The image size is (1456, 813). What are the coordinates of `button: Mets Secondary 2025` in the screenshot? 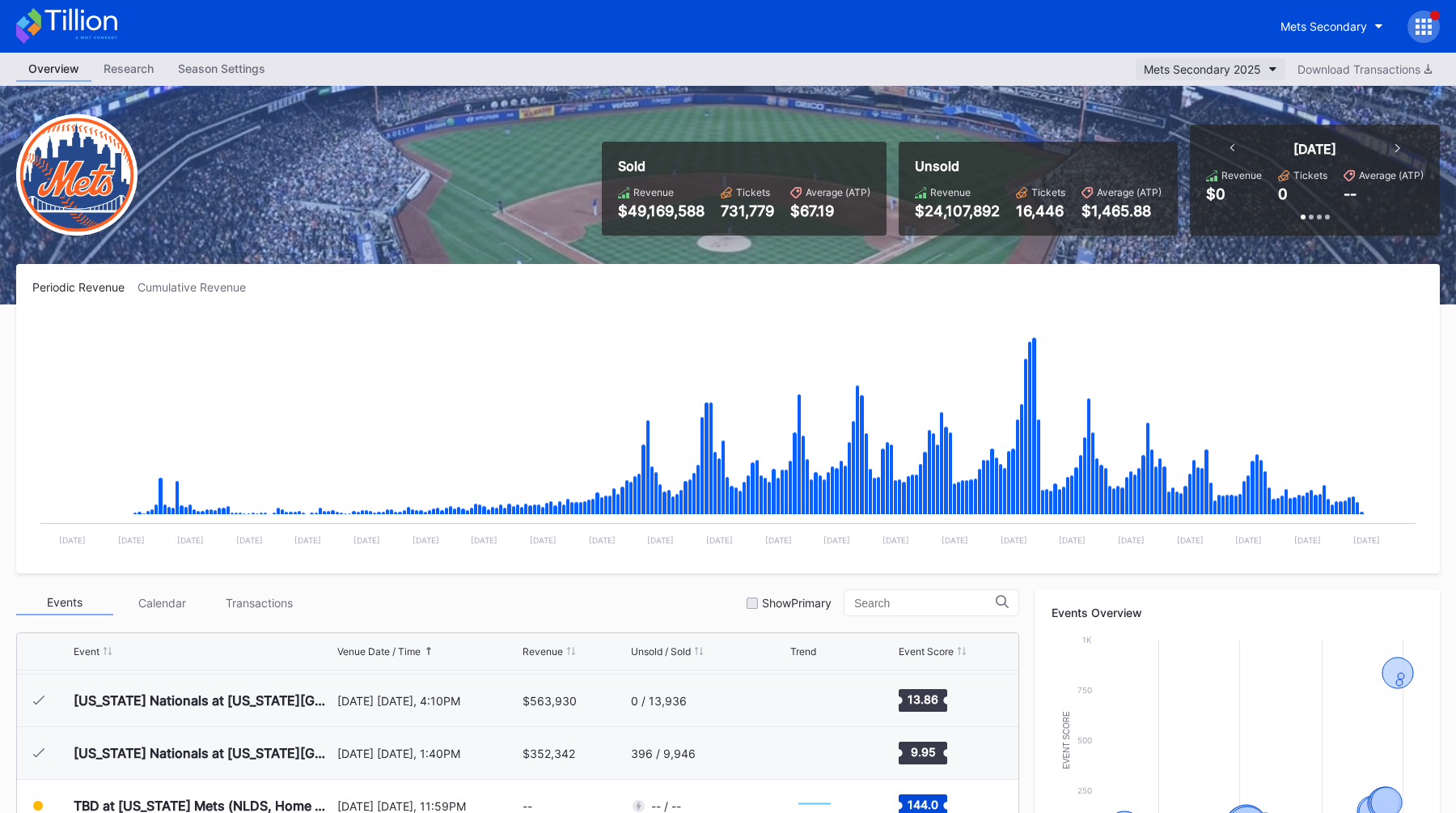 It's located at (1210, 69).